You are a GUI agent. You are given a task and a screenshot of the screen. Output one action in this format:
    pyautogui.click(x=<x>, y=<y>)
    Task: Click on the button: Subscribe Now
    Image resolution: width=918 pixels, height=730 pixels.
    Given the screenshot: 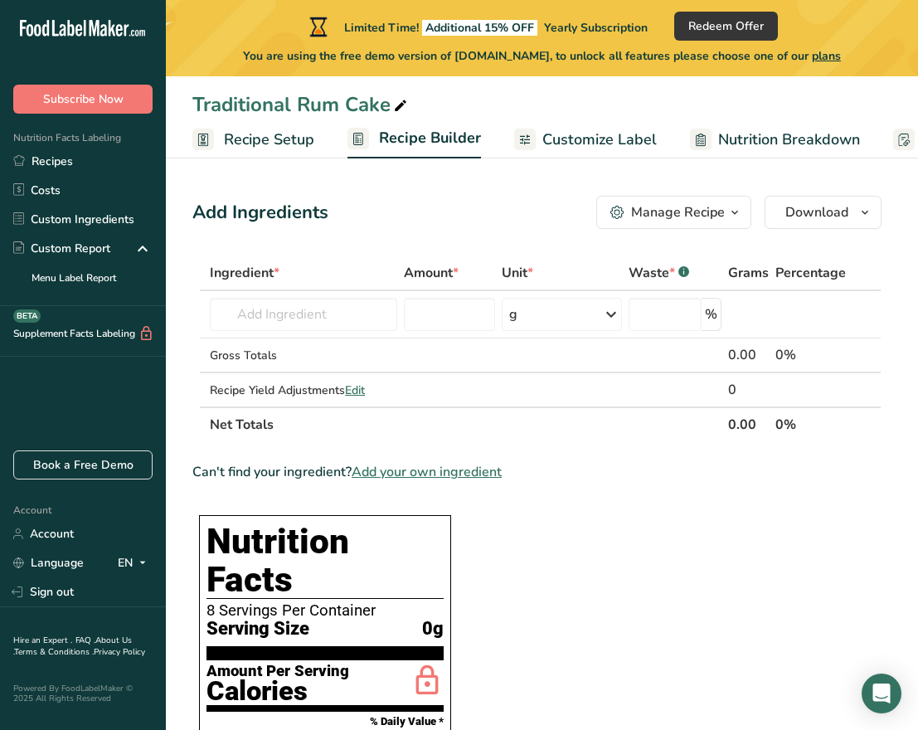 What is the action you would take?
    pyautogui.click(x=83, y=99)
    